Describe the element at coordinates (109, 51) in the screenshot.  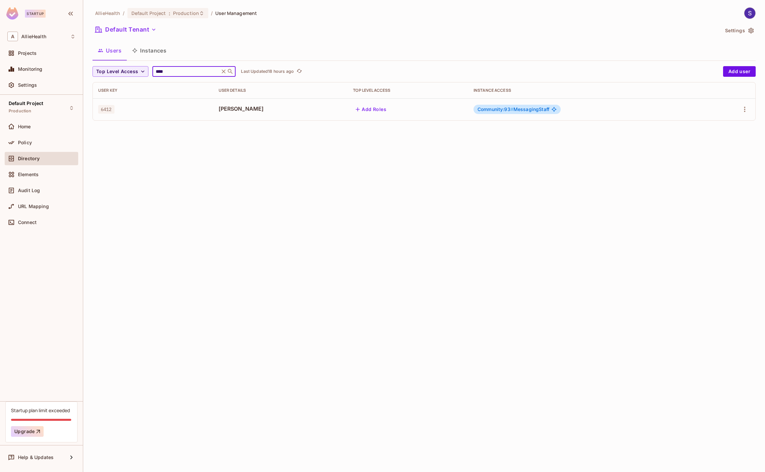
I see `button: Users` at that location.